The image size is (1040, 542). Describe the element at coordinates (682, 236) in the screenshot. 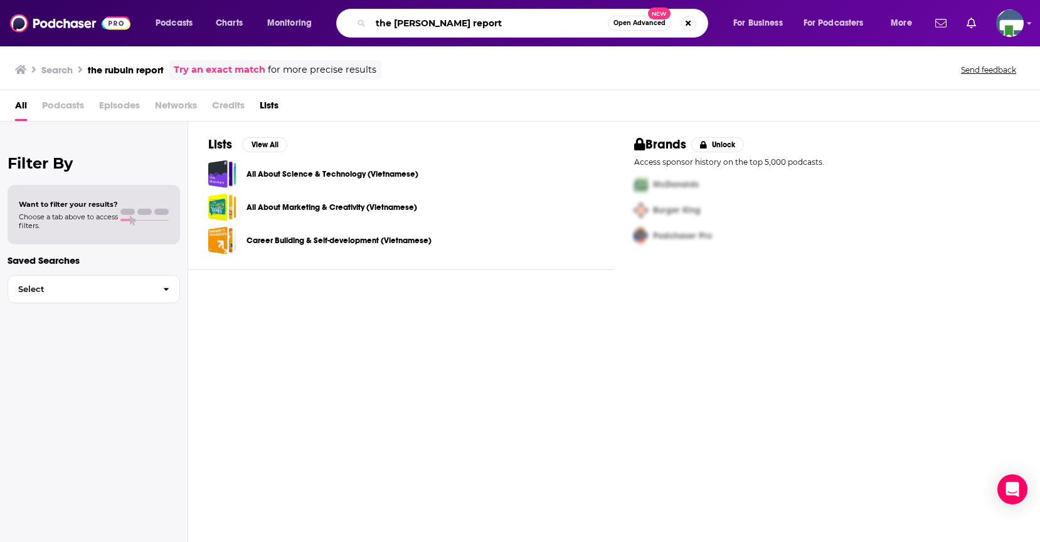

I see `span: Podchaser Pro` at that location.